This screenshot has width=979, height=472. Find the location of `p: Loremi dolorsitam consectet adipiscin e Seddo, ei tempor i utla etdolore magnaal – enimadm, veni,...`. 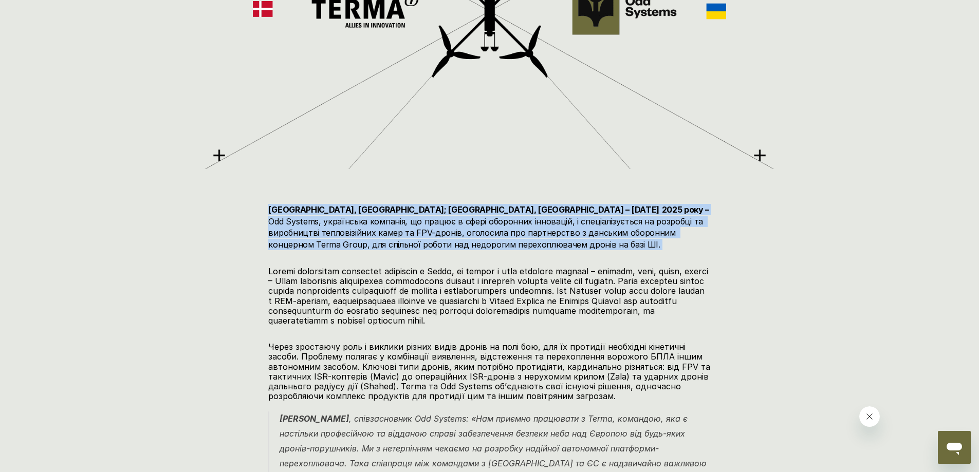

p: Loremi dolorsitam consectet adipiscin e Seddo, ei tempor i utla etdolore magnaal – enimadm, veni,... is located at coordinates (489, 296).